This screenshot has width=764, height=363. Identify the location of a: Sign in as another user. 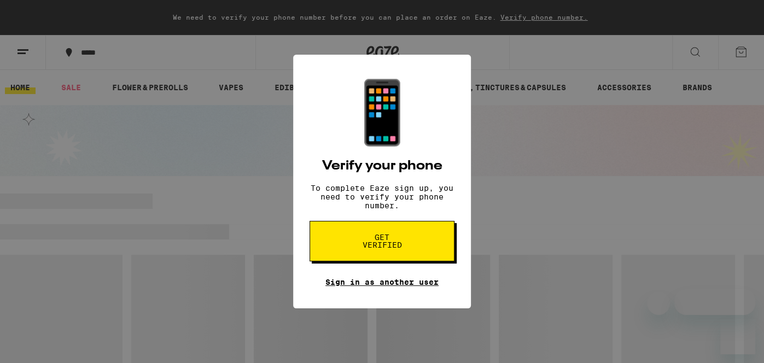
(382, 282).